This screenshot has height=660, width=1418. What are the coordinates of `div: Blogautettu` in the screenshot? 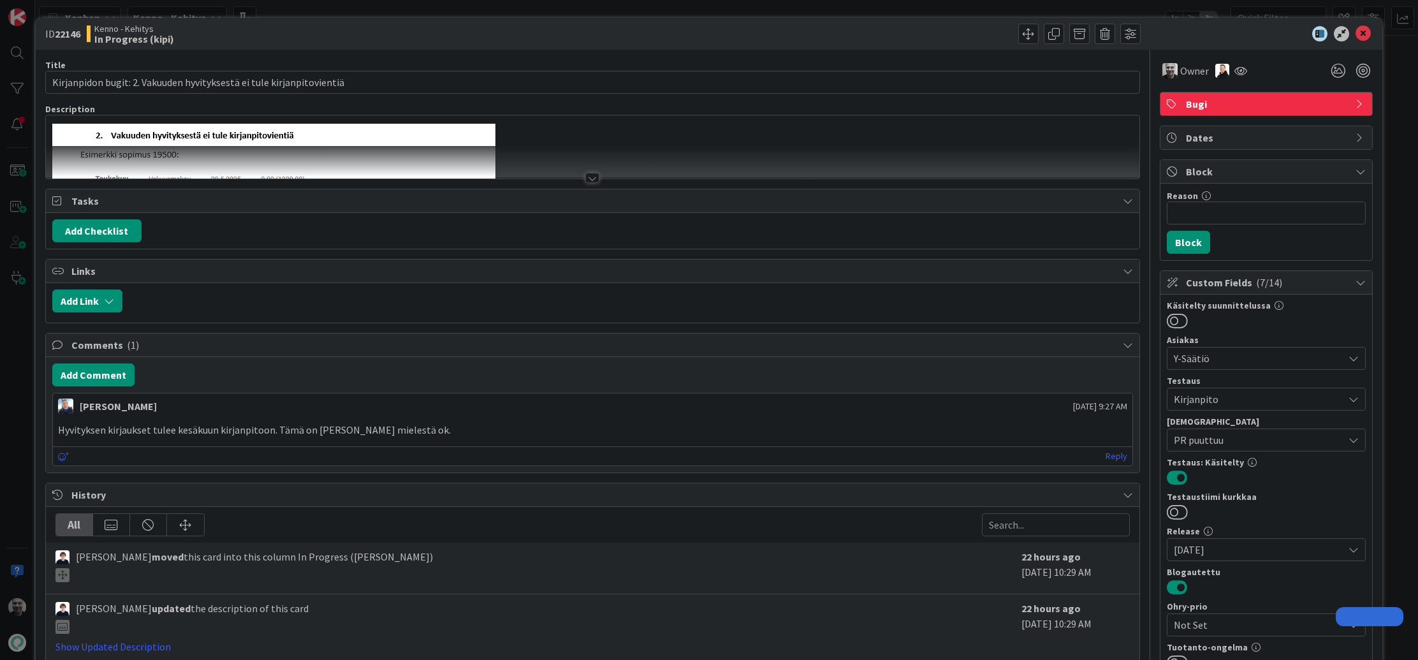 It's located at (1266, 572).